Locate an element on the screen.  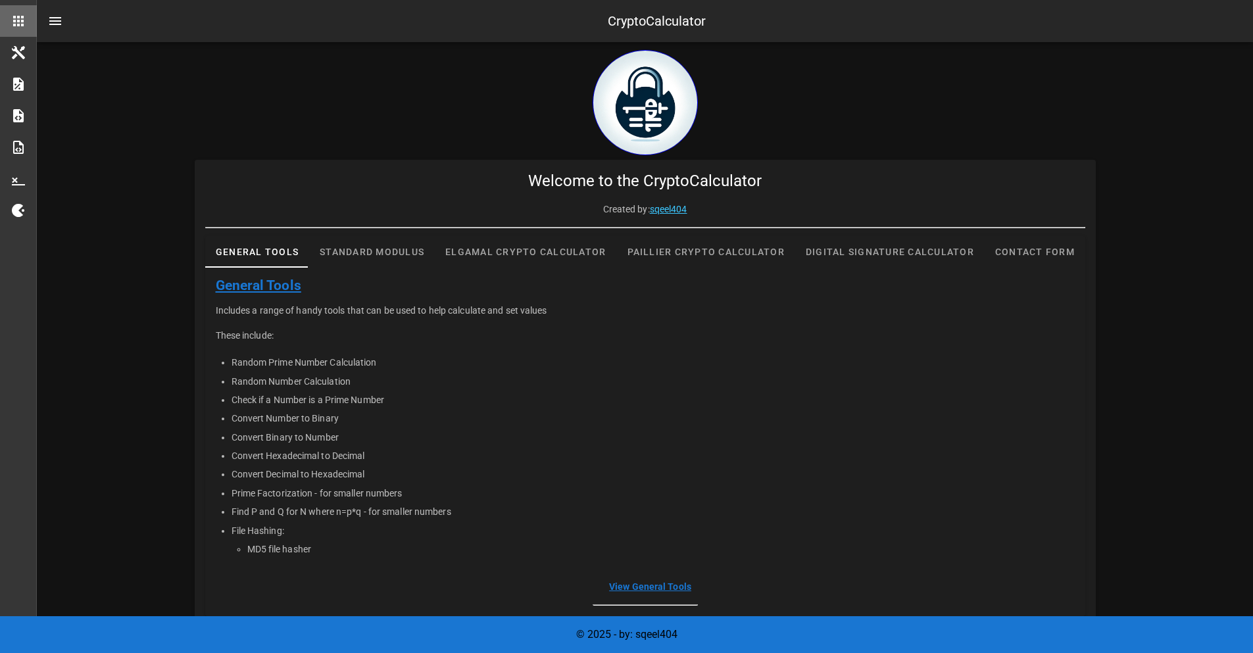
li: Convert Hexadecimal to Decimal is located at coordinates (653, 456).